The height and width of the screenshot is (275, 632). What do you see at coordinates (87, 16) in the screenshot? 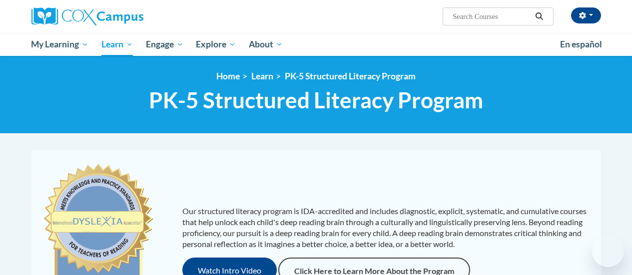
I see `img: Cox Campus` at bounding box center [87, 16].